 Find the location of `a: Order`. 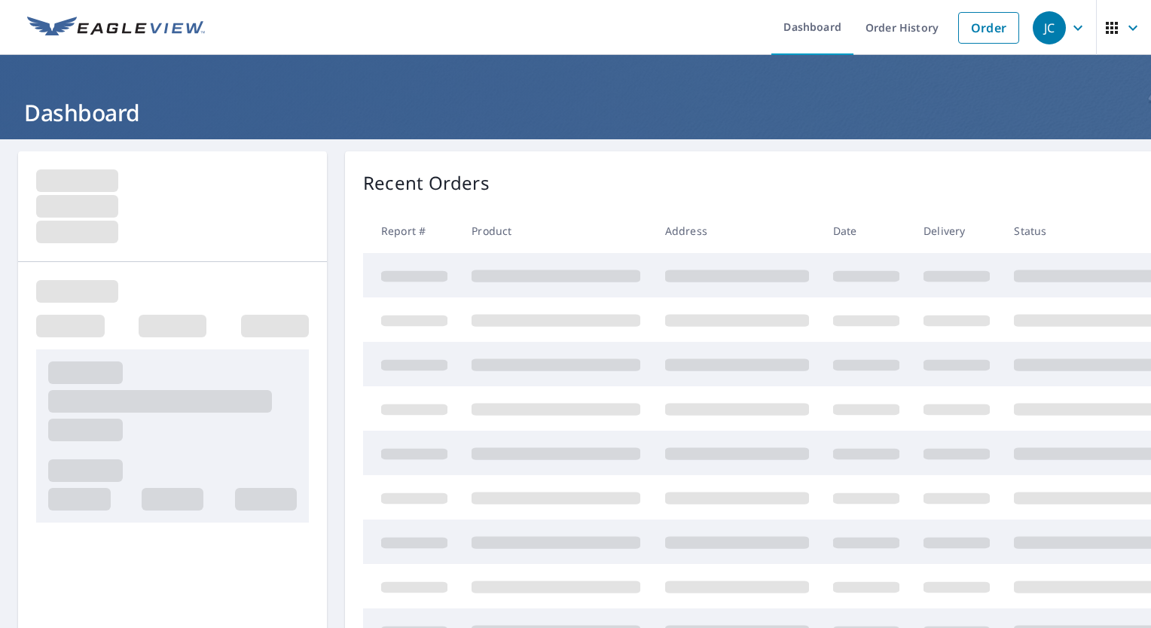

a: Order is located at coordinates (988, 28).